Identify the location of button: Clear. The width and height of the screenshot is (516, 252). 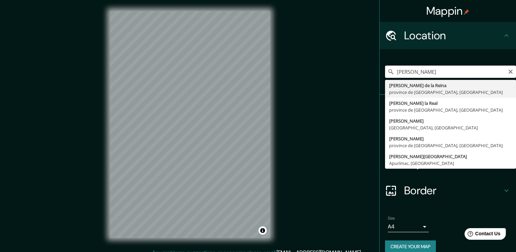
(510, 71).